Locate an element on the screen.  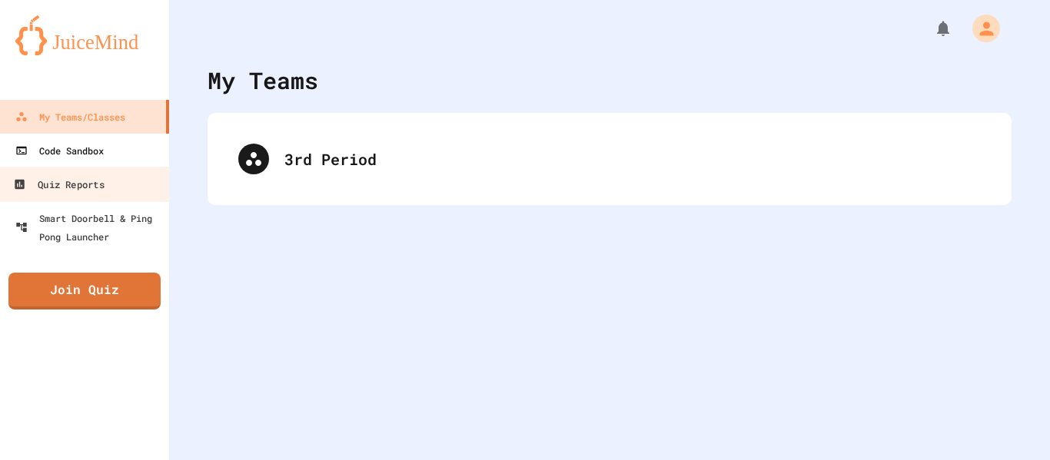
img: logo-orange.svg is located at coordinates (85, 35).